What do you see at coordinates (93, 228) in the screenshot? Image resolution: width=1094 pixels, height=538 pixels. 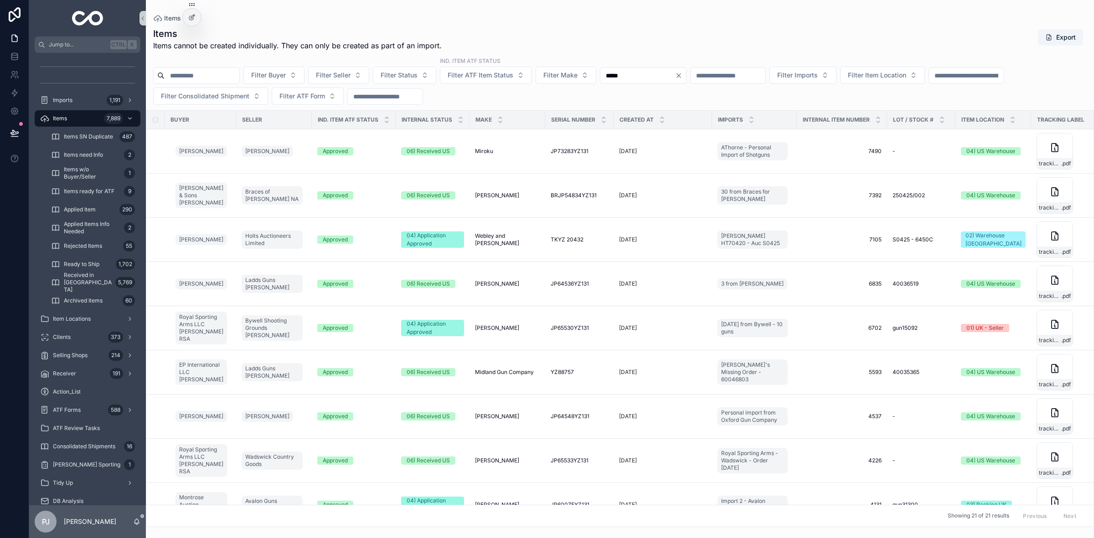 I see `a: Applied Items Info Needed2` at bounding box center [93, 228].